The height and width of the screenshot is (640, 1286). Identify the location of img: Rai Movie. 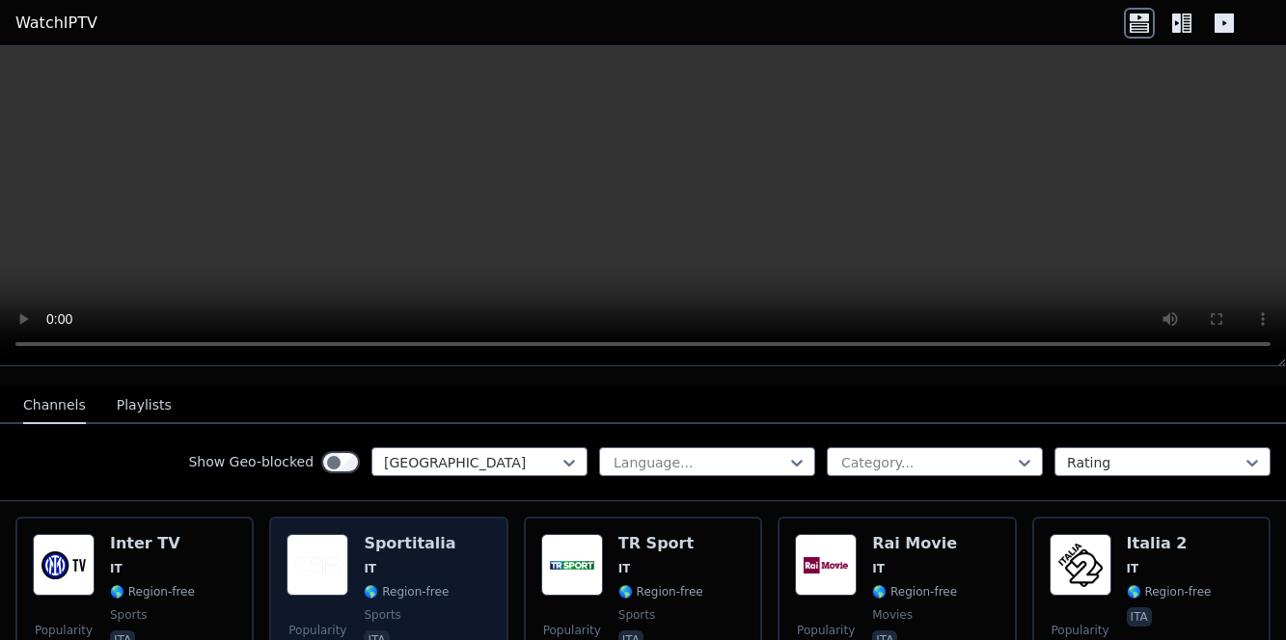
(826, 565).